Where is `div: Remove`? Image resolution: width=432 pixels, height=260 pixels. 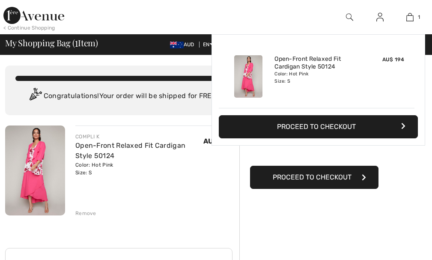 div: Remove is located at coordinates (86, 213).